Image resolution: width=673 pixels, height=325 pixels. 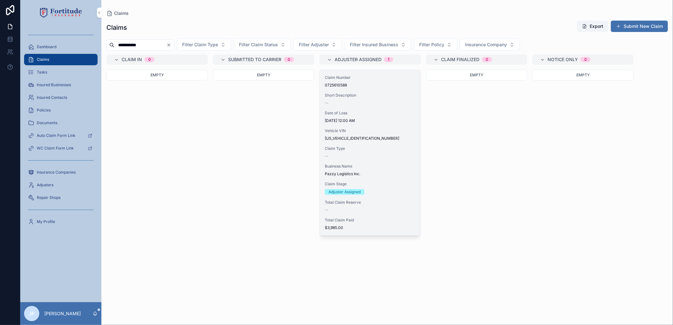 What do you see at coordinates (61, 72) in the screenshot?
I see `a: Tasks` at bounding box center [61, 72].